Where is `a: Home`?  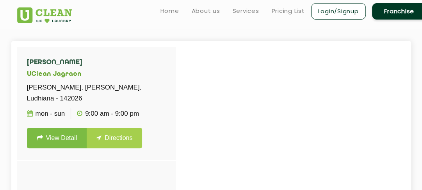 a: Home is located at coordinates (170, 11).